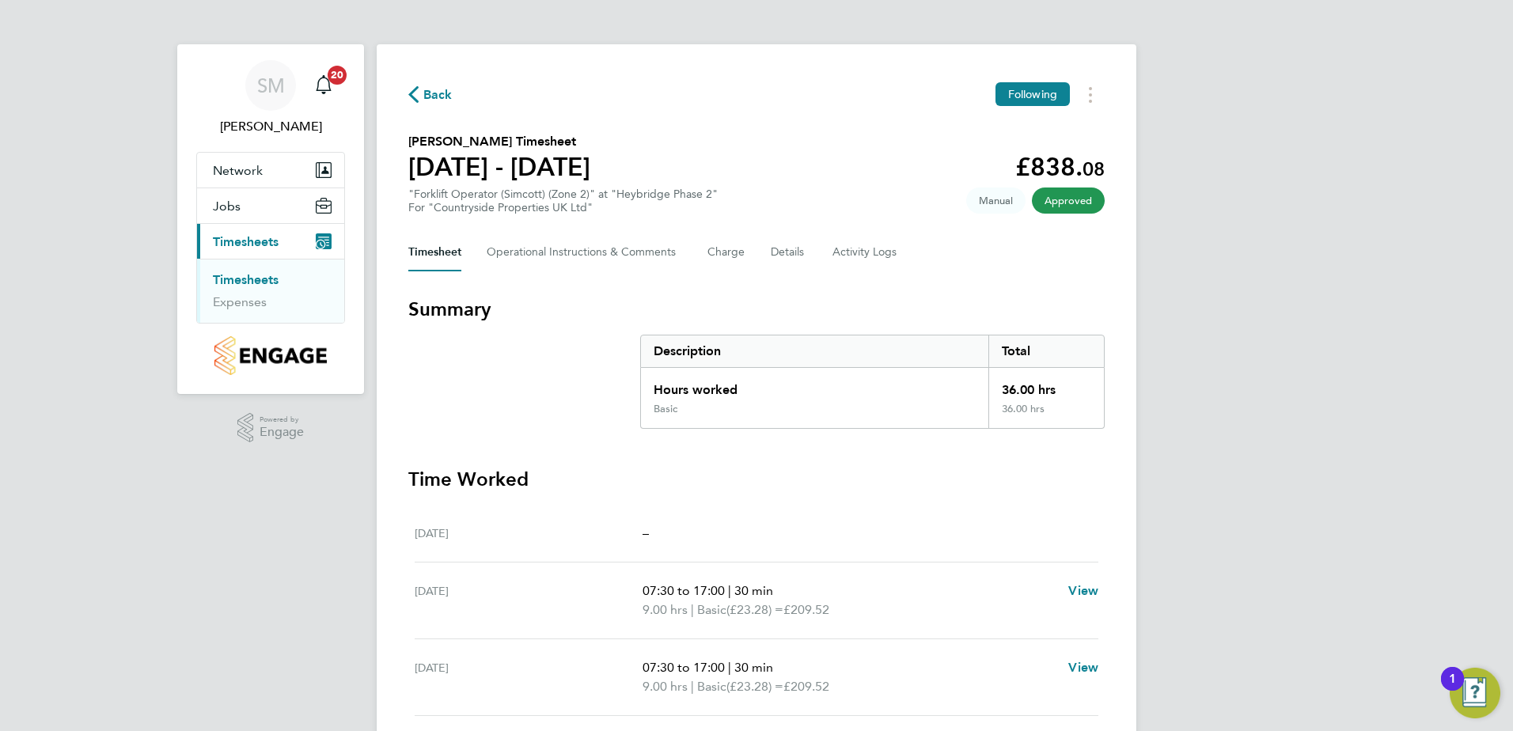  What do you see at coordinates (430, 94) in the screenshot?
I see `button: Back` at bounding box center [430, 94].